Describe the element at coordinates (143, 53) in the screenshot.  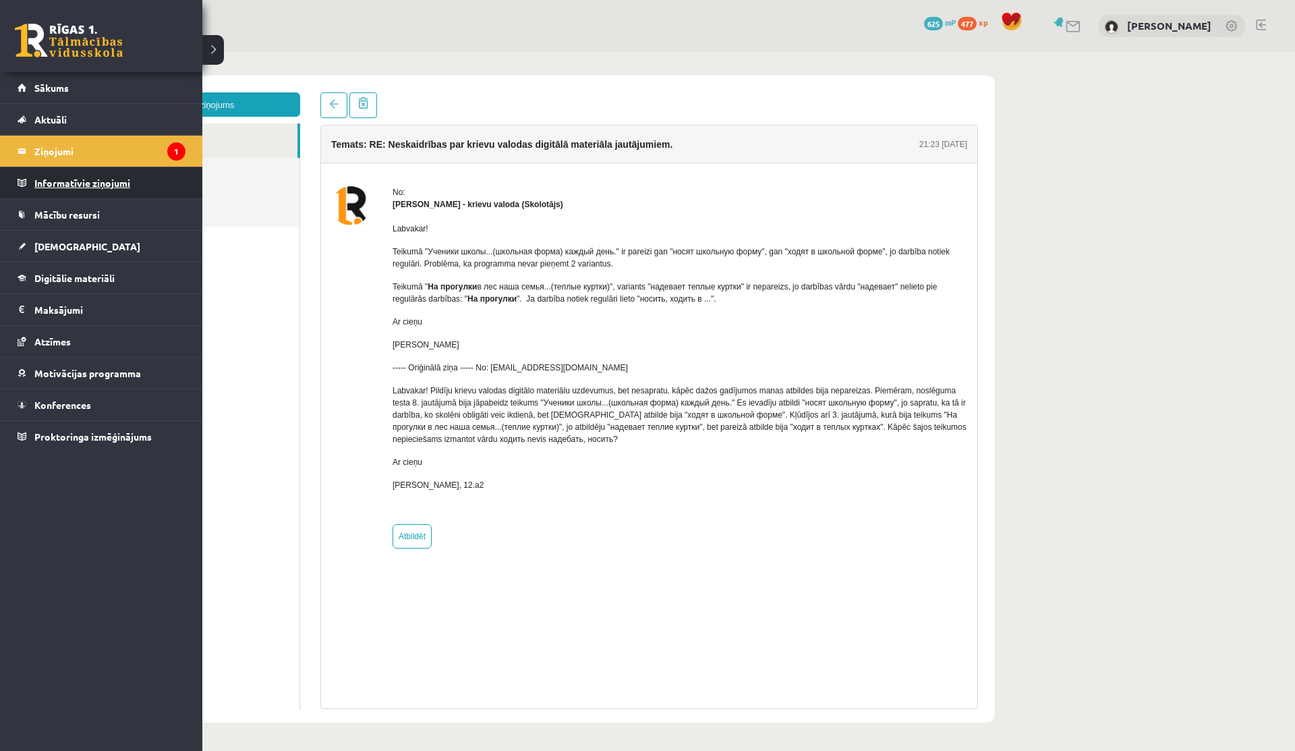
I see `a: Jauns ziņojums` at that location.